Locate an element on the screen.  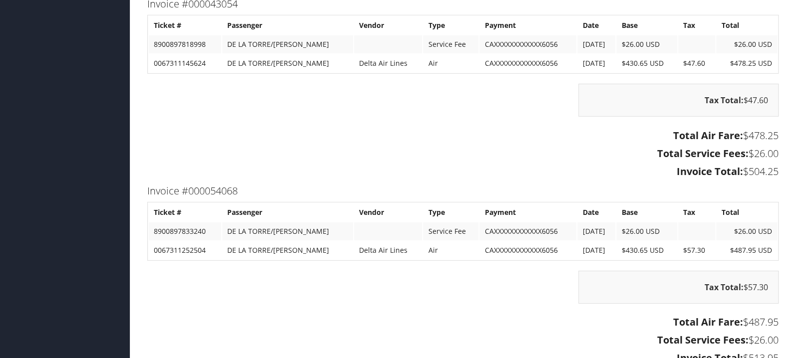
h3: $478.25 is located at coordinates (463, 136).